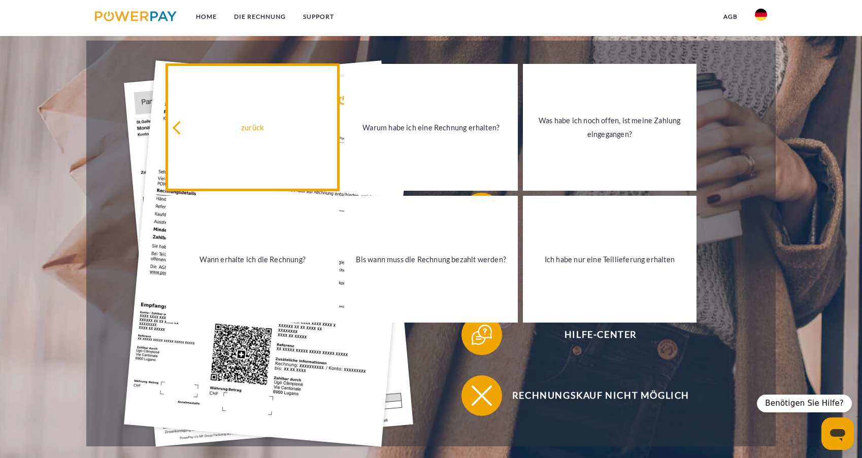 This screenshot has height=458, width=862. What do you see at coordinates (593, 396) in the screenshot?
I see `button: Rechnungskauf nicht möglich` at bounding box center [593, 396].